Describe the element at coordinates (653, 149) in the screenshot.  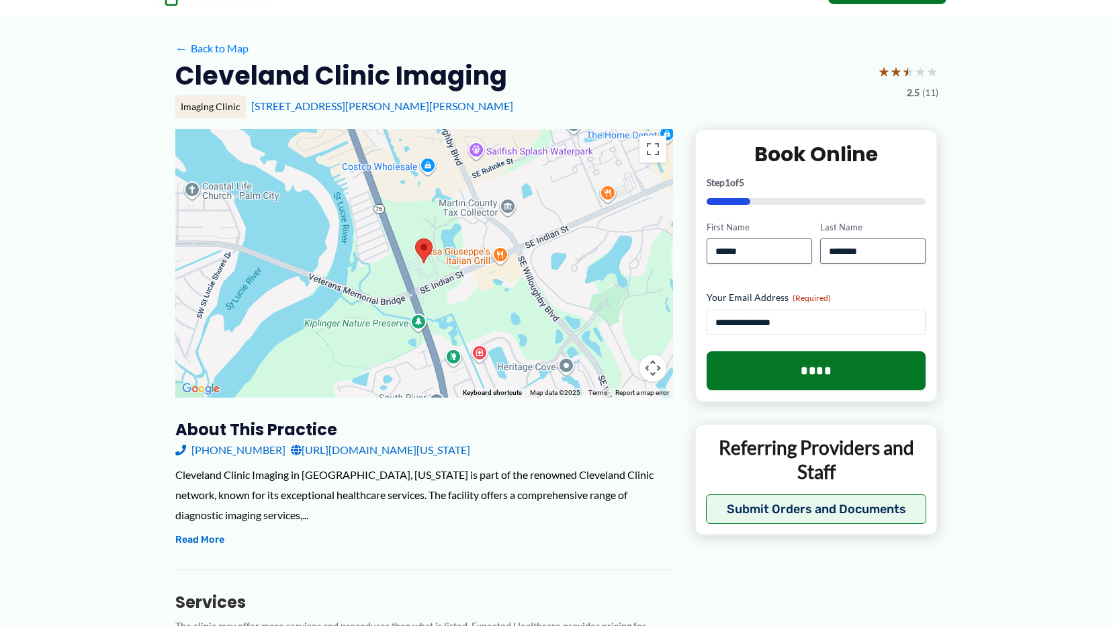
I see `button: Toggle fullscreen view` at that location.